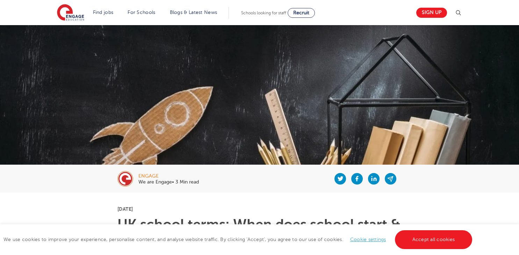 This screenshot has width=519, height=255. I want to click on a: Cookie settings, so click(368, 240).